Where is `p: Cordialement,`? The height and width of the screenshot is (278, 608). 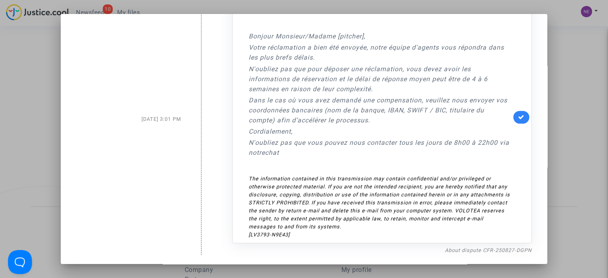
p: Cordialement, is located at coordinates (380, 131).